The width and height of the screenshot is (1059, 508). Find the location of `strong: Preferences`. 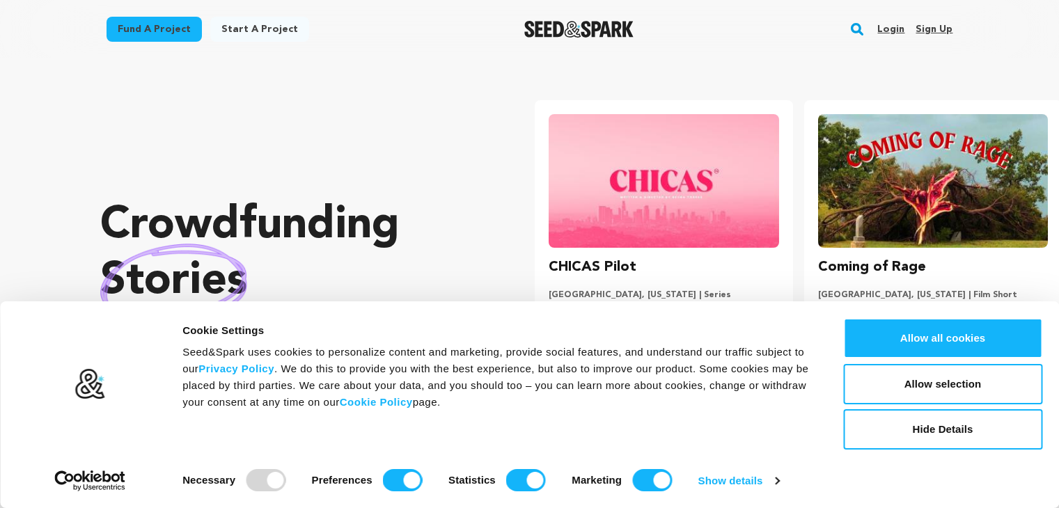

strong: Preferences is located at coordinates (342, 480).